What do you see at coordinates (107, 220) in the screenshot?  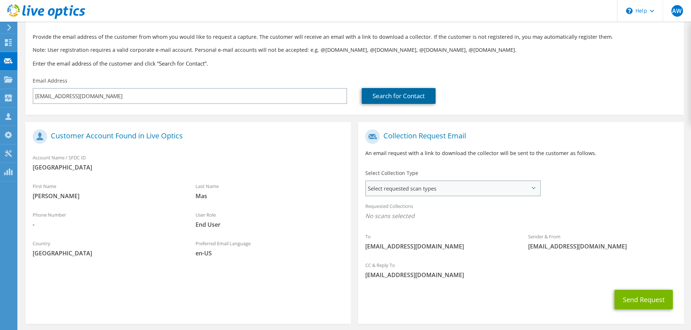 I see `div: Phone Number` at bounding box center [107, 220].